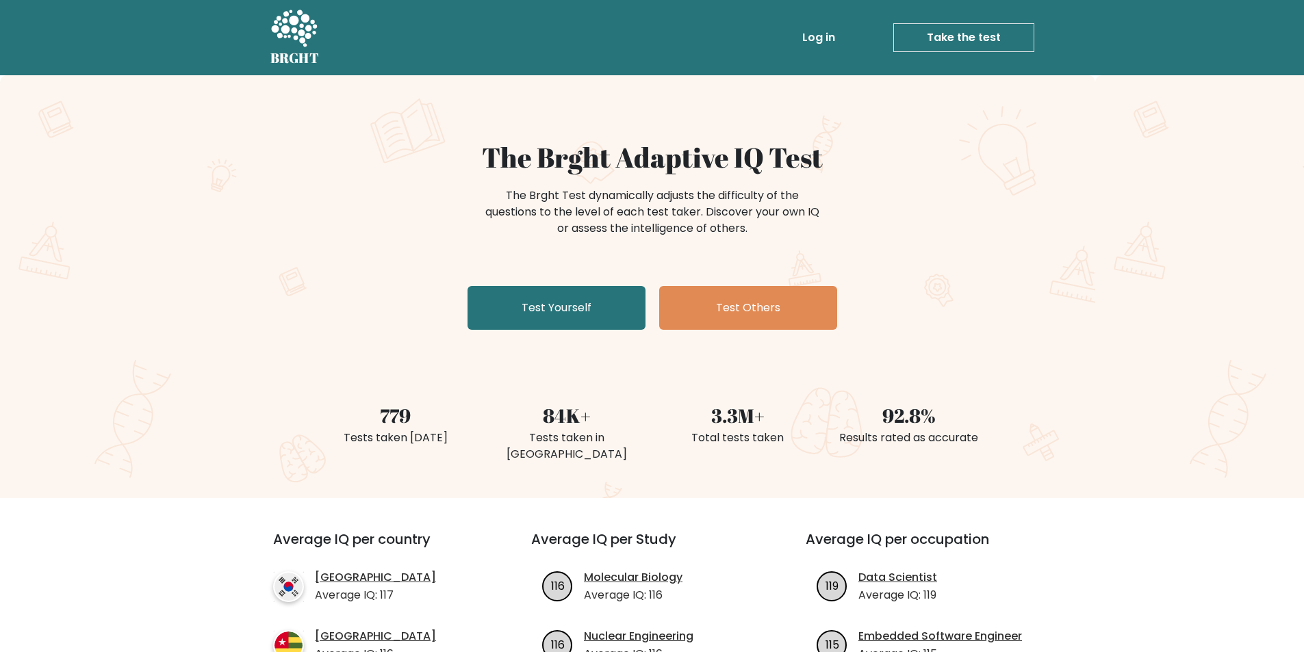 This screenshot has height=652, width=1304. Describe the element at coordinates (639, 636) in the screenshot. I see `a: Nuclear Engineering` at that location.